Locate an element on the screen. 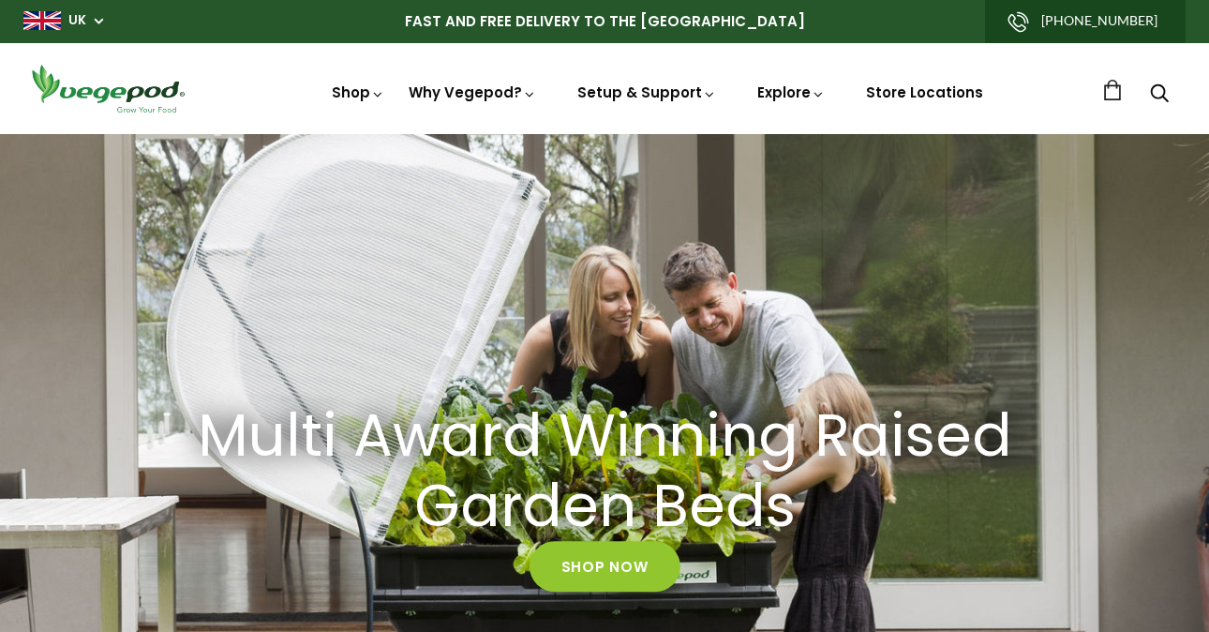 This screenshot has height=632, width=1209. h2: Multi Award Winning Raised Garden Beds is located at coordinates (604, 471).